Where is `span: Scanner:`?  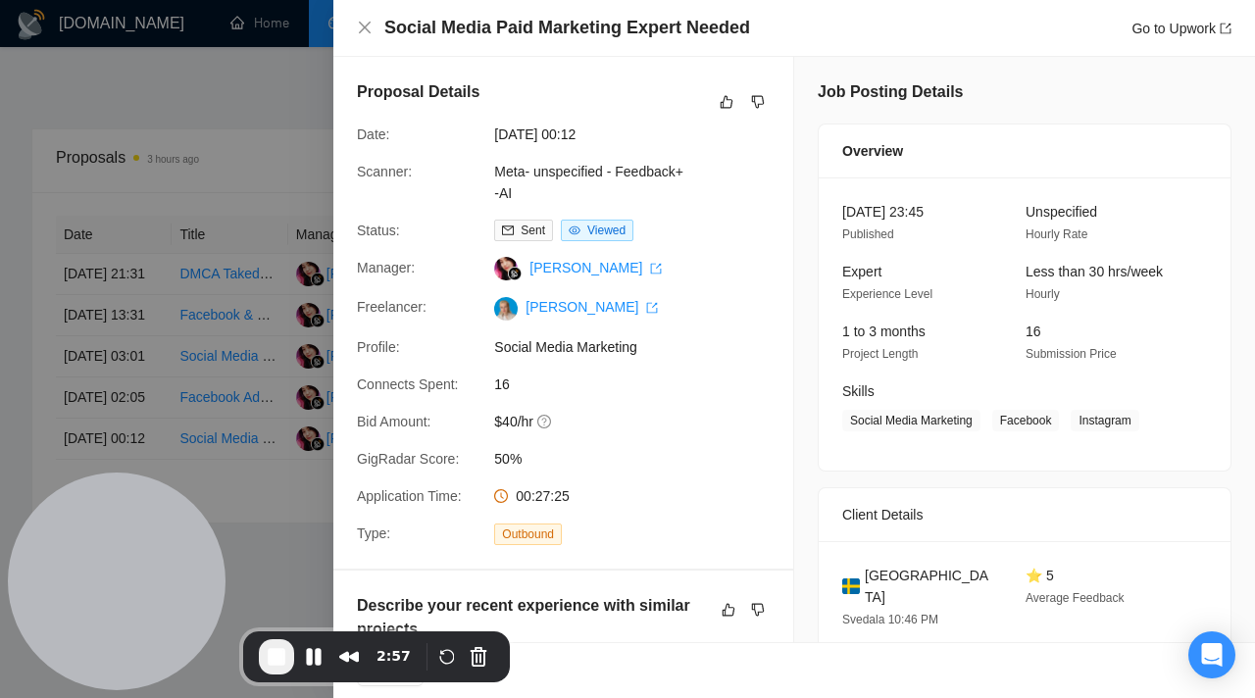
span: Scanner: is located at coordinates (384, 172).